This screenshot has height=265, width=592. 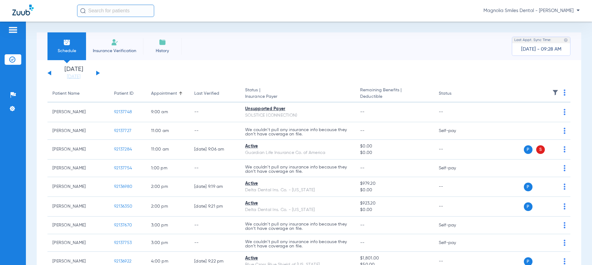 I want to click on span: 92136980, so click(x=123, y=186).